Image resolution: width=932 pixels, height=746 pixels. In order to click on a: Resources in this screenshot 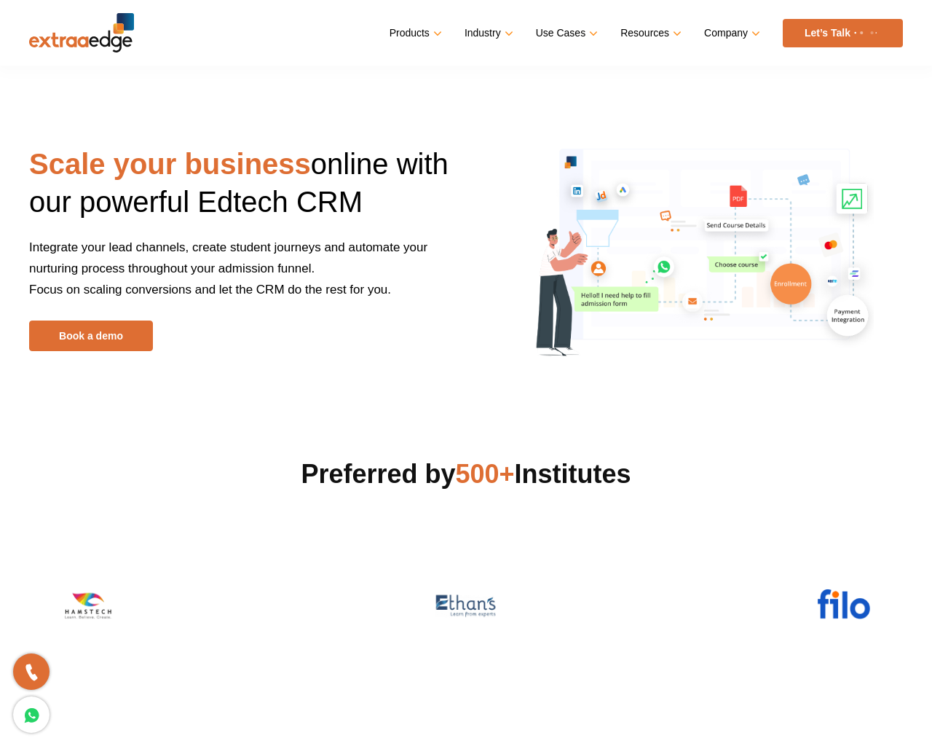, I will do `click(649, 33)`.